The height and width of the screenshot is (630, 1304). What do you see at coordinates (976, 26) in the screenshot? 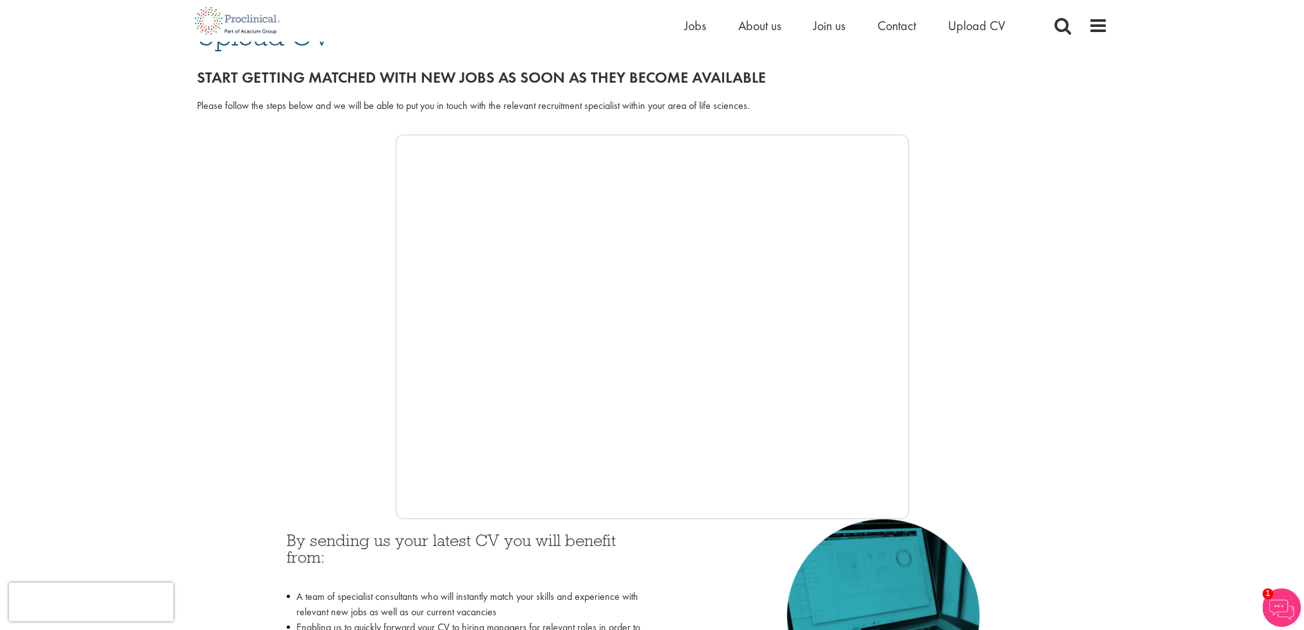
I see `span: Upload CV` at bounding box center [976, 26].